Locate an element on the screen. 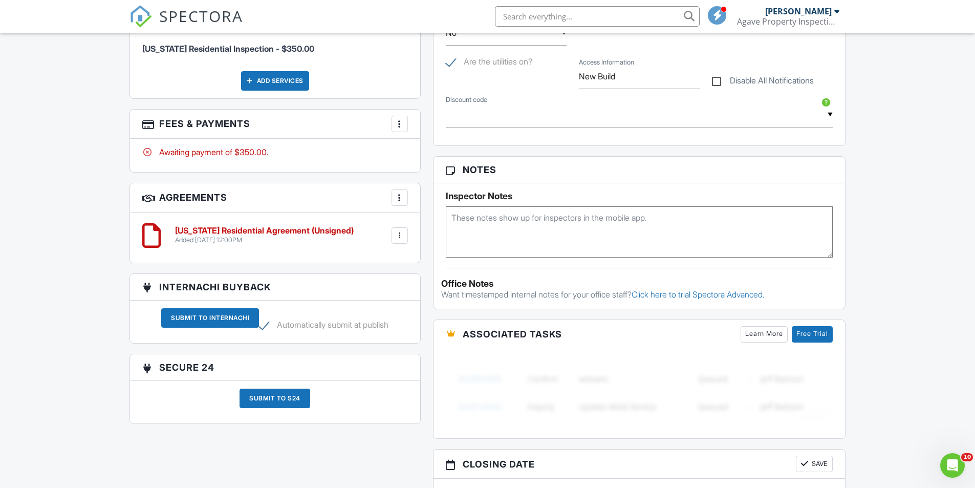 This screenshot has height=488, width=975. button: Save is located at coordinates (815, 464).